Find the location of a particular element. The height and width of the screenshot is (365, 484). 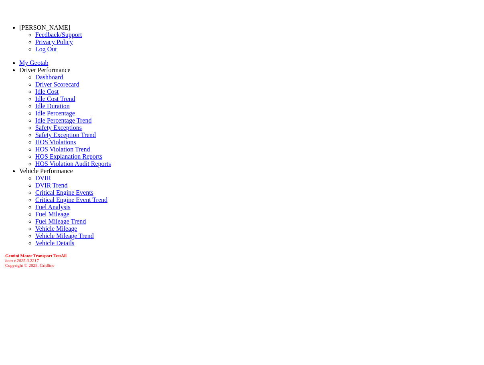

a: Driver Performance is located at coordinates (45, 70).